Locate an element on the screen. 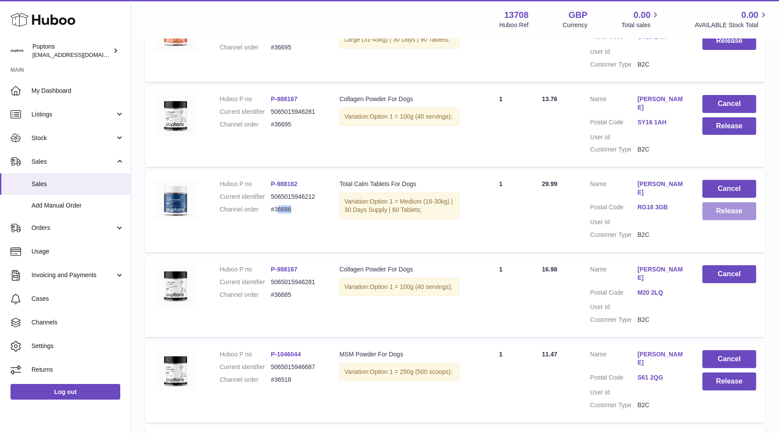  div: Puptons is located at coordinates (72, 51).